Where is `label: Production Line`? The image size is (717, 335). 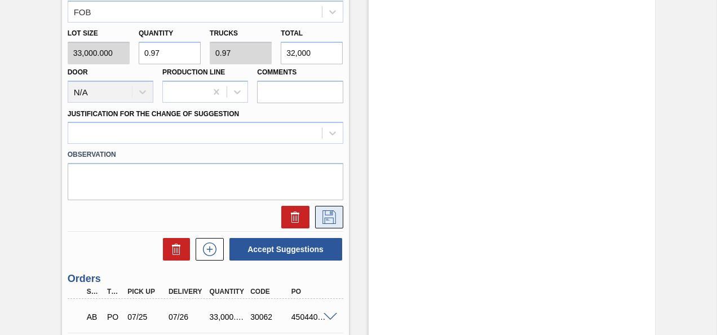
label: Production Line is located at coordinates (193, 72).